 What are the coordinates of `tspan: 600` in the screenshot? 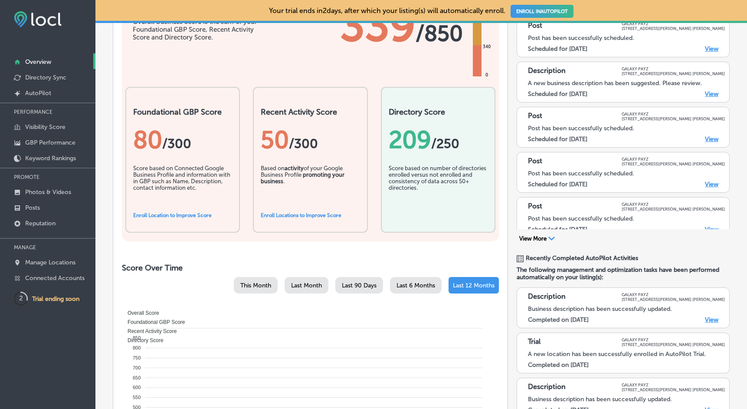 It's located at (137, 387).